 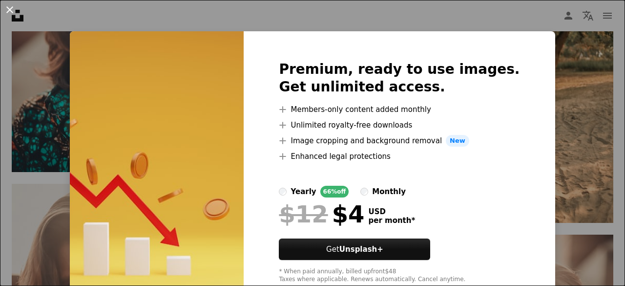 What do you see at coordinates (354, 249) in the screenshot?
I see `button: GetUnsplash+` at bounding box center [354, 249].